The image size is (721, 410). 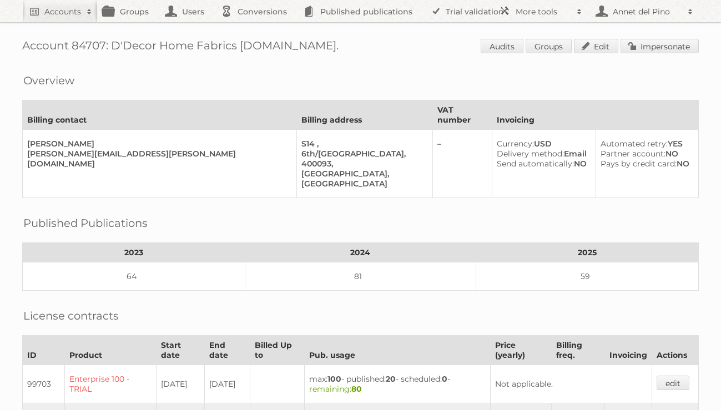 What do you see at coordinates (134, 253) in the screenshot?
I see `th: 2023` at bounding box center [134, 253].